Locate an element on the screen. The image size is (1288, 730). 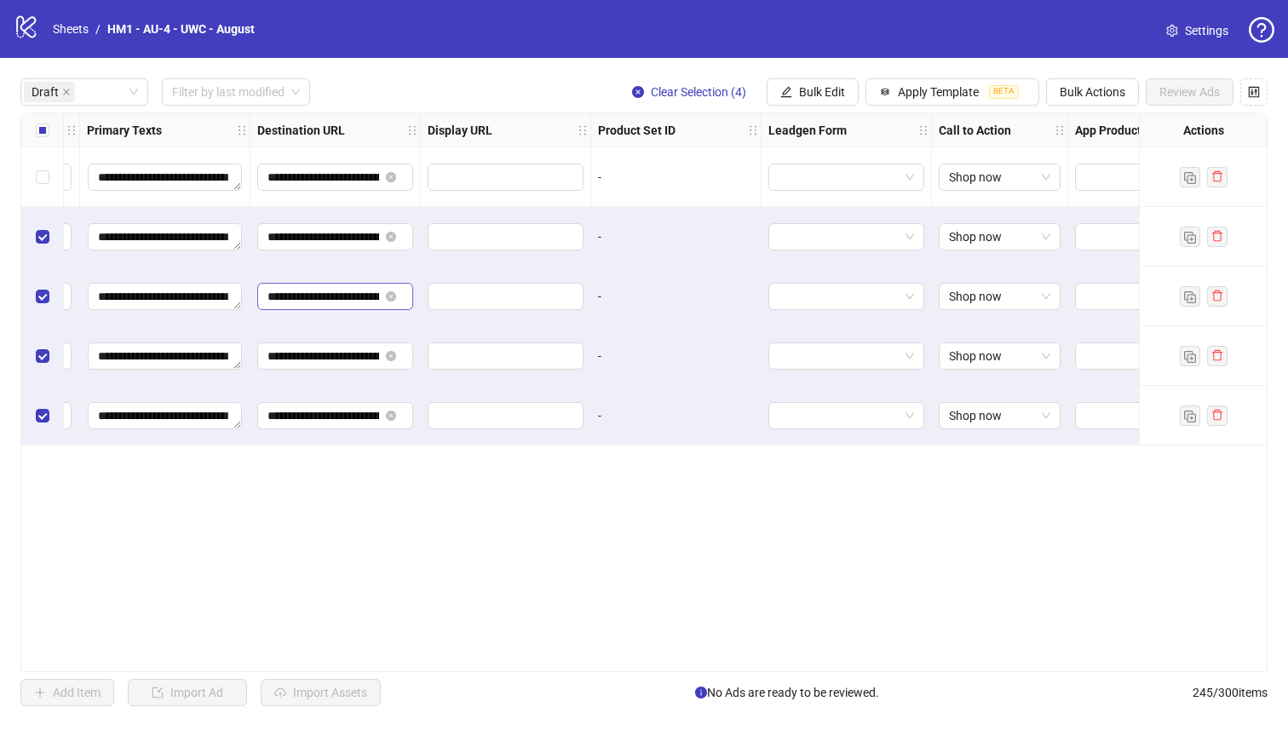
strong: Actions is located at coordinates (1204, 130).